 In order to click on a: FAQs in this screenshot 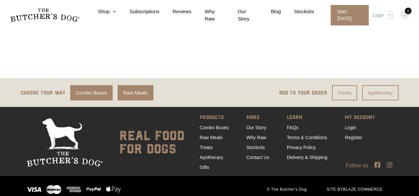, I will do `click(292, 128)`.